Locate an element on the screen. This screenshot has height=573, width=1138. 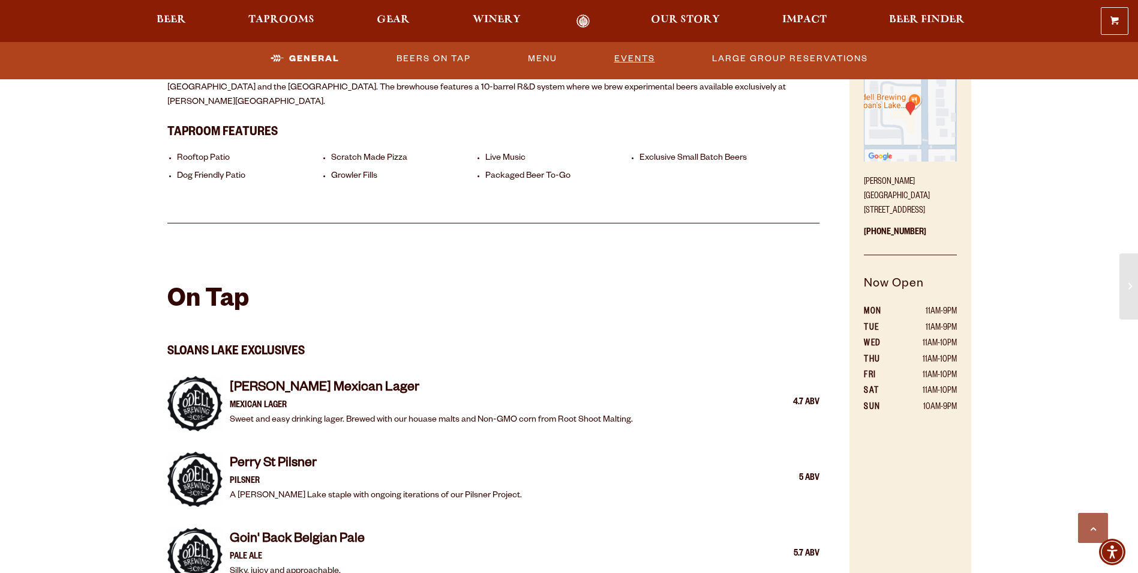
a: Find on Google Maps (opens in a new window) is located at coordinates (910, 160).